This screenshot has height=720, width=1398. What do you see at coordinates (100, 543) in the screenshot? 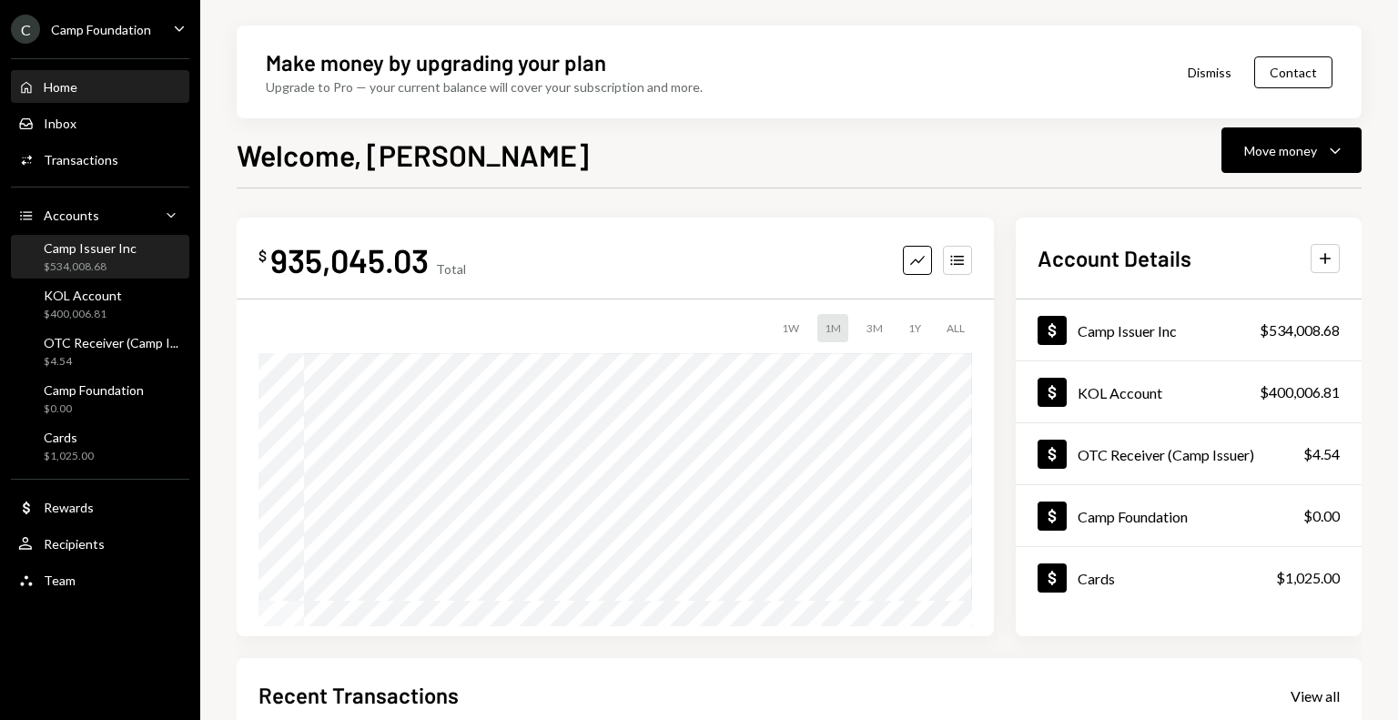
I see `a: Recipients` at bounding box center [100, 543].